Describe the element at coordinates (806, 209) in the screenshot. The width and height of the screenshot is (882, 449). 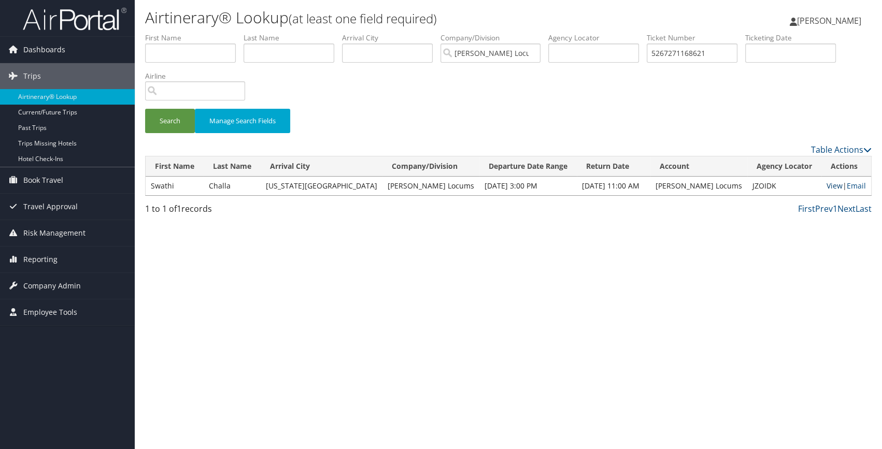
I see `a: First` at that location.